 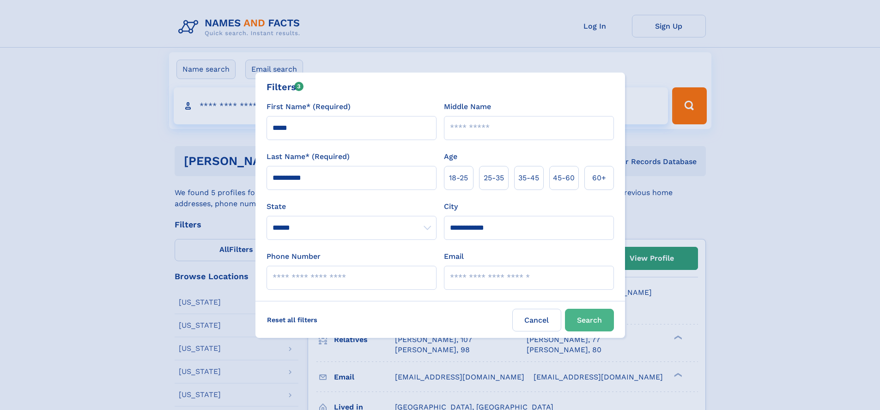 I want to click on label: Middle Name, so click(x=468, y=107).